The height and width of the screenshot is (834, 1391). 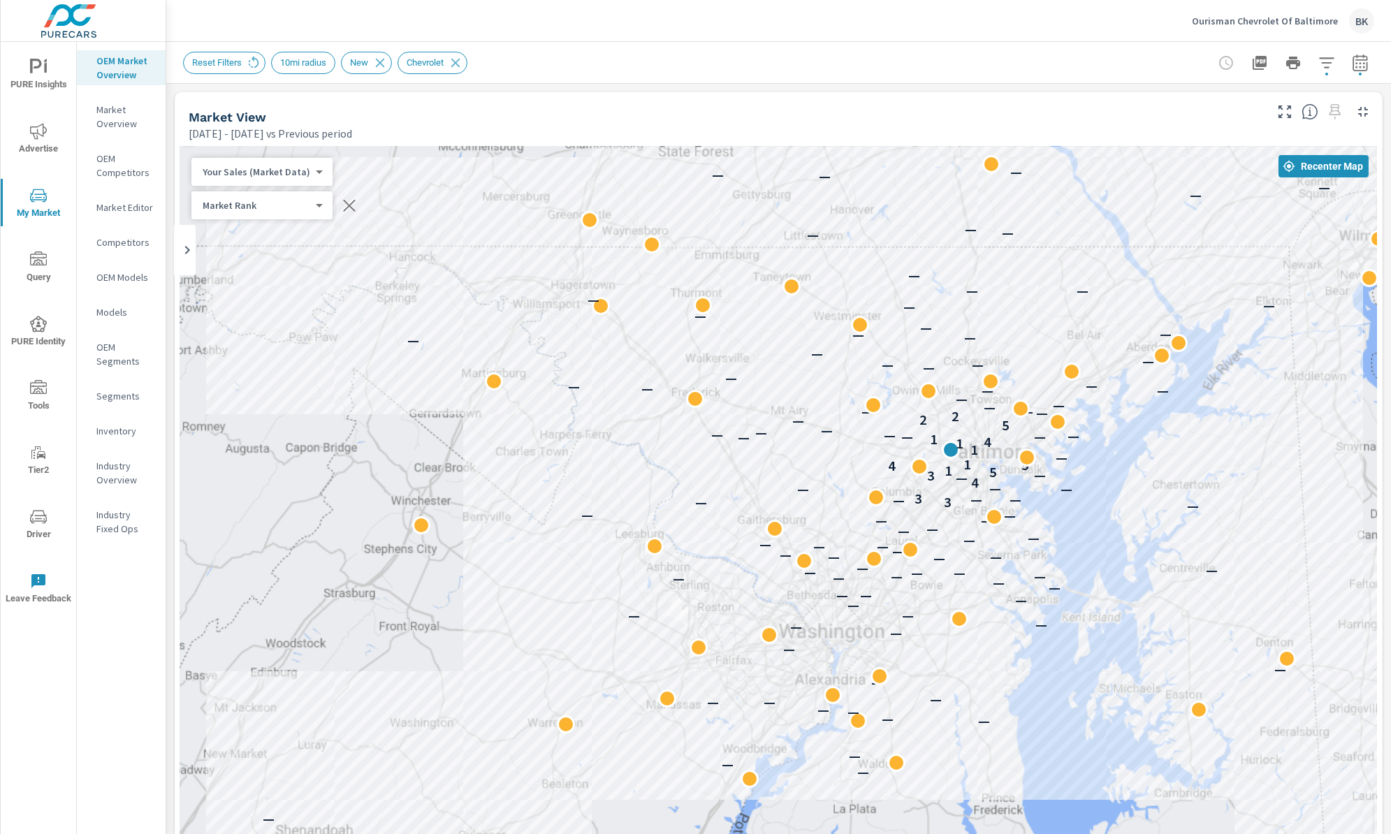 What do you see at coordinates (121, 242) in the screenshot?
I see `div: Competitors` at bounding box center [121, 242].